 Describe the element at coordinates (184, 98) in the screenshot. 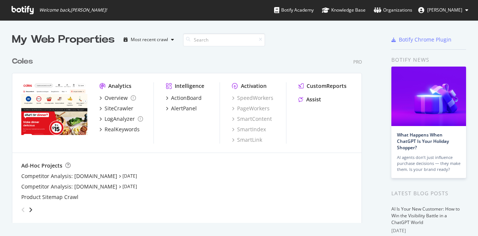

I see `a: ActionBoard` at that location.